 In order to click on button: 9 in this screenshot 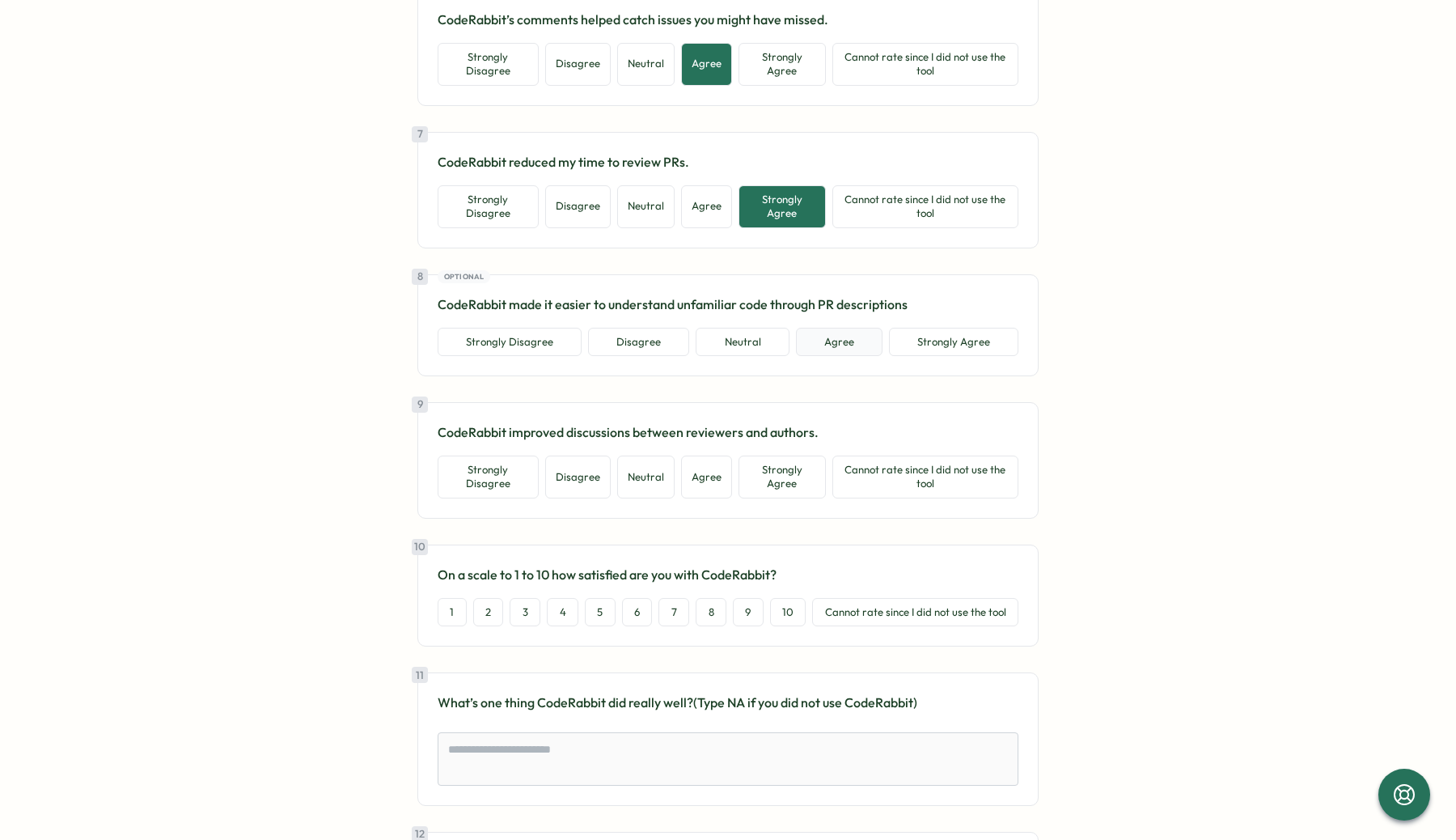, I will do `click(748, 613)`.